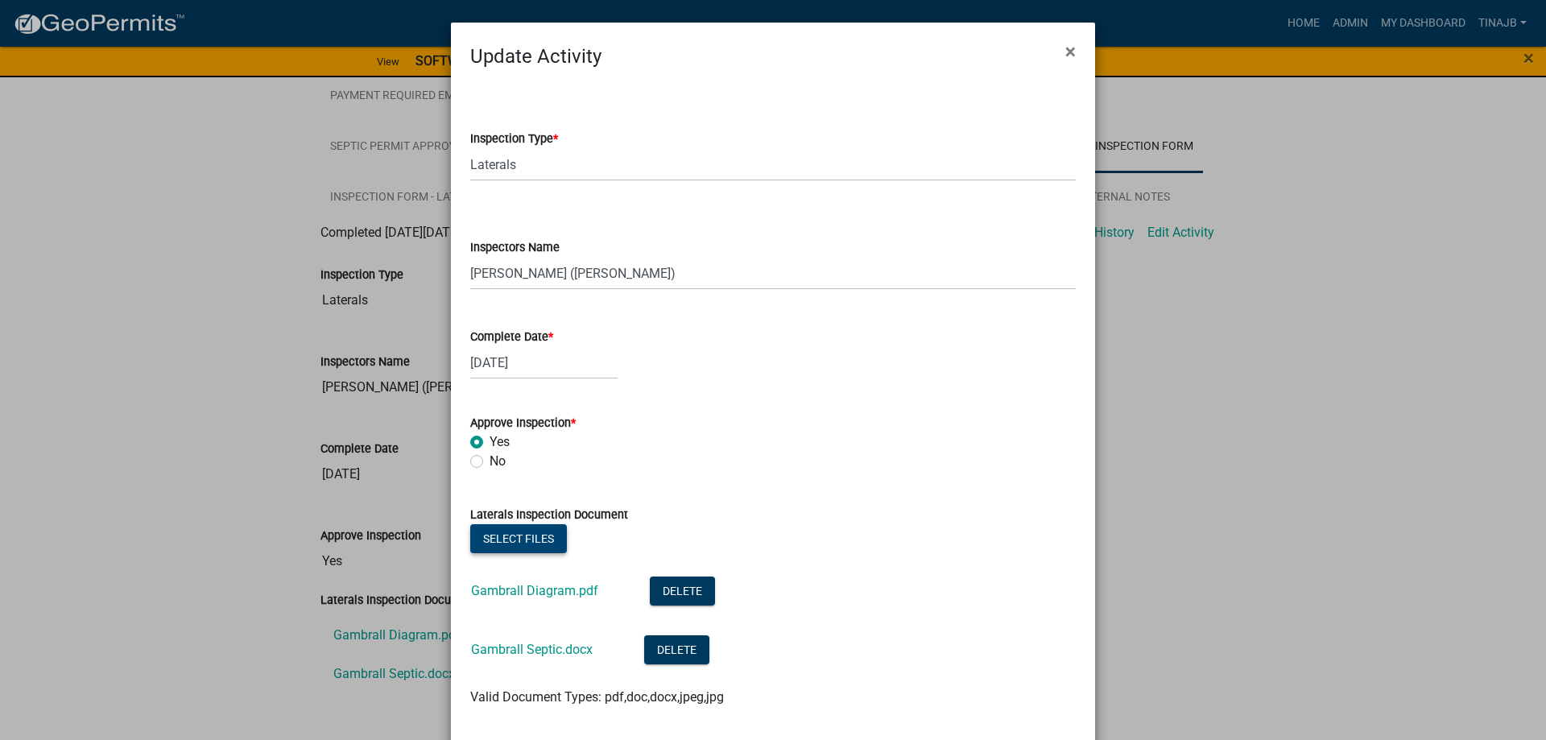 The height and width of the screenshot is (740, 1546). What do you see at coordinates (515, 248) in the screenshot?
I see `label: Inspectors Name` at bounding box center [515, 248].